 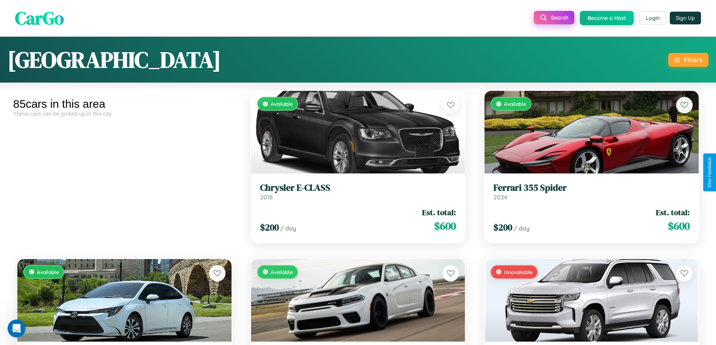 I want to click on span: 2018, so click(x=266, y=197).